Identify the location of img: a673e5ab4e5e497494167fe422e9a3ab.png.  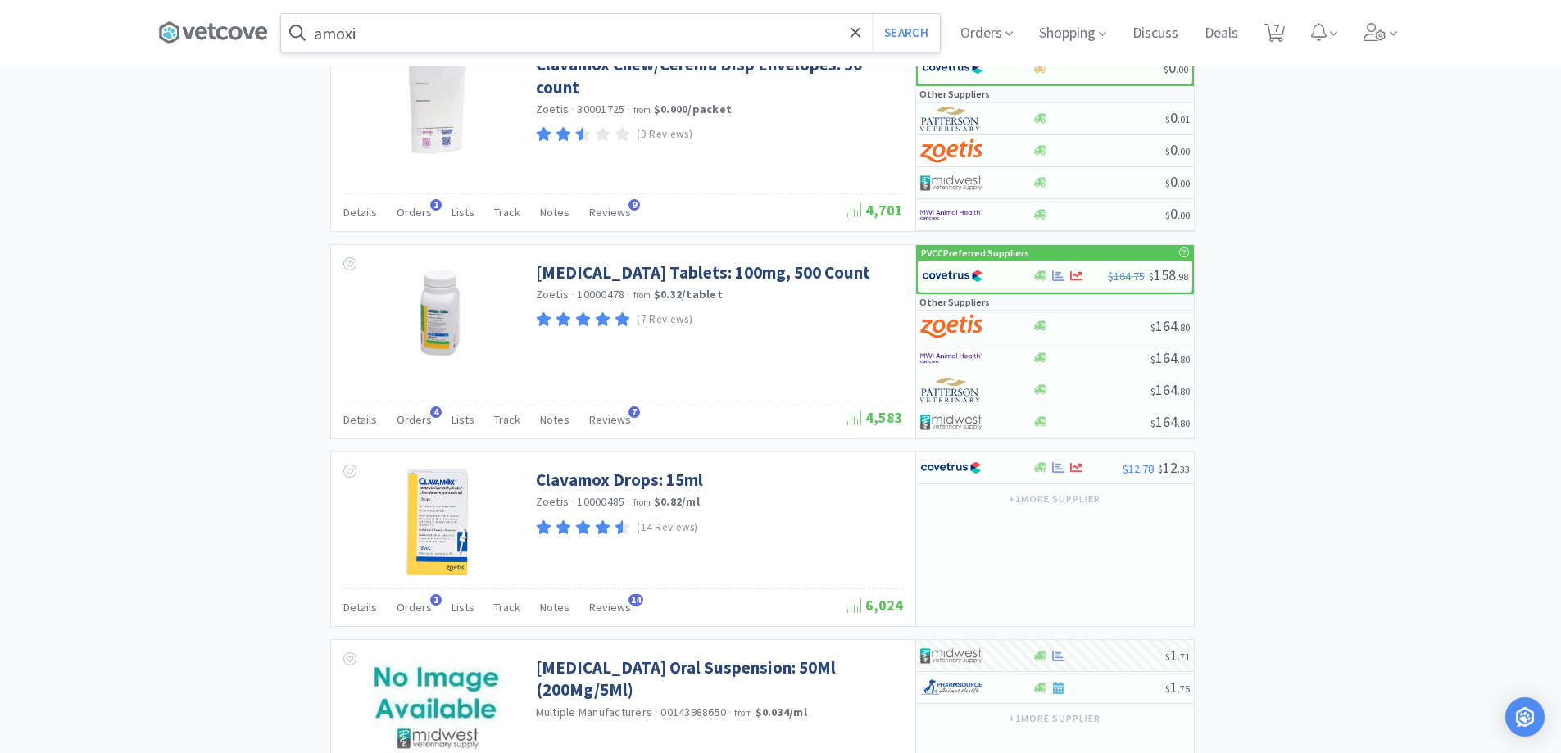
(951, 151).